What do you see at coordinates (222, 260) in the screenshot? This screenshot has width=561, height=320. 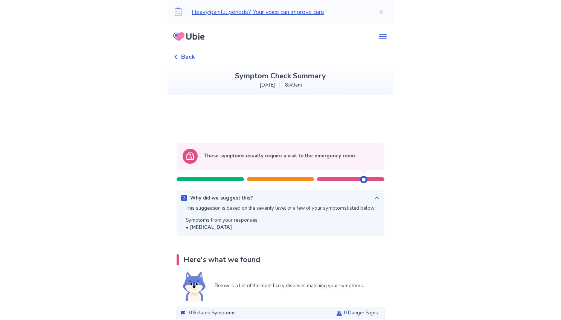 I see `p: Here's what we found` at bounding box center [222, 260].